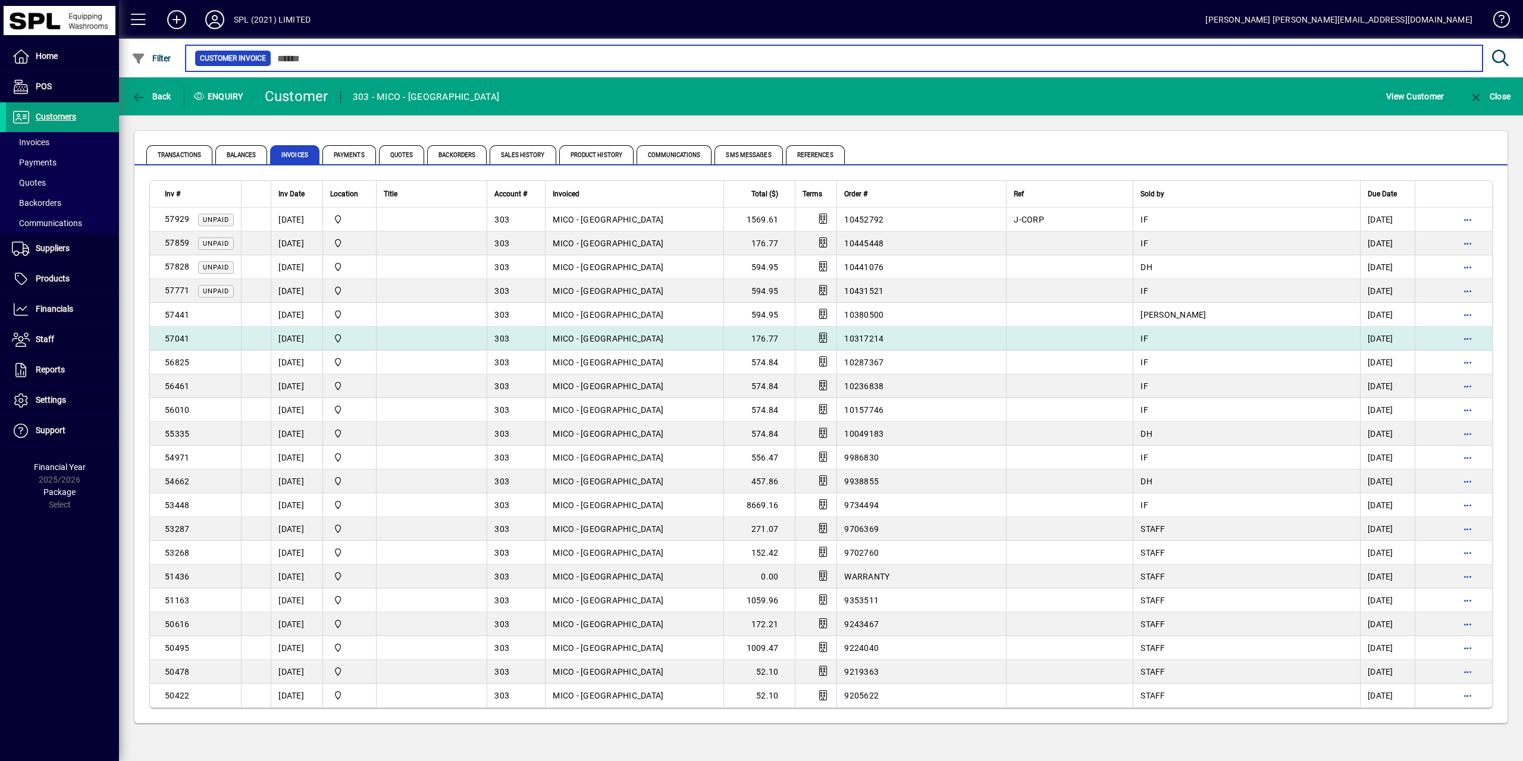 The width and height of the screenshot is (1523, 761). Describe the element at coordinates (597, 155) in the screenshot. I see `span: Product History` at that location.